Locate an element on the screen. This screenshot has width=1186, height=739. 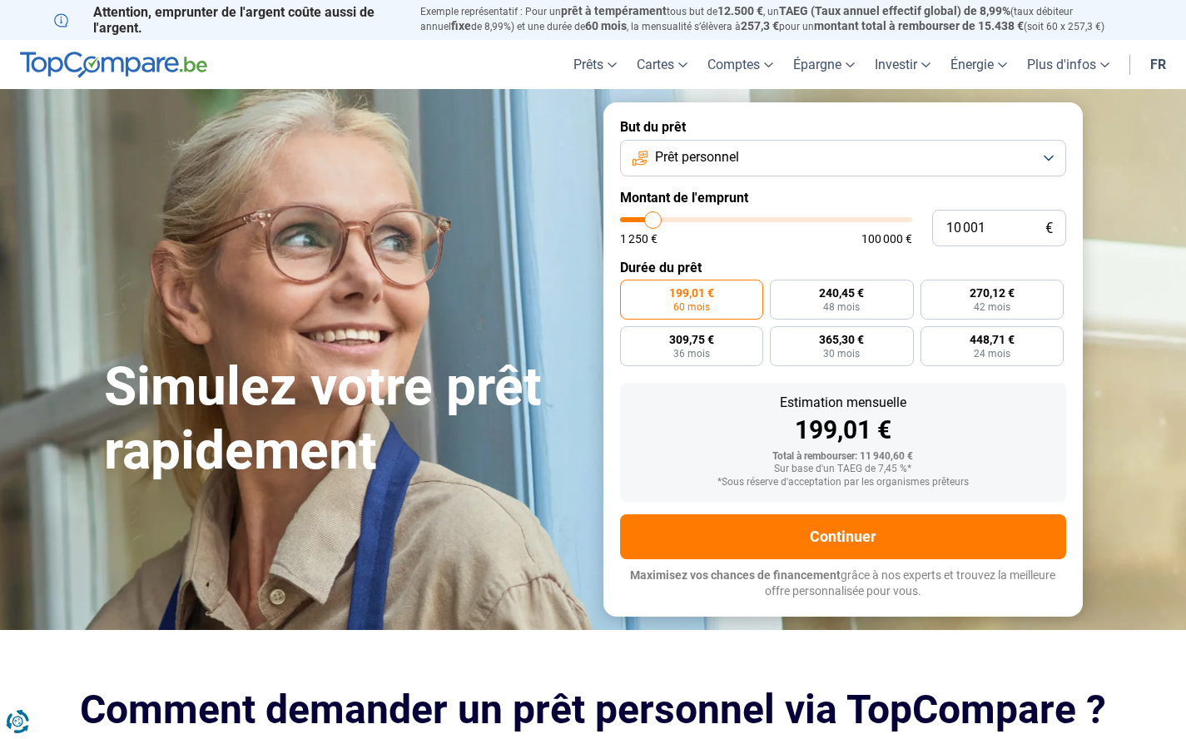
a: Prêts is located at coordinates (595, 64).